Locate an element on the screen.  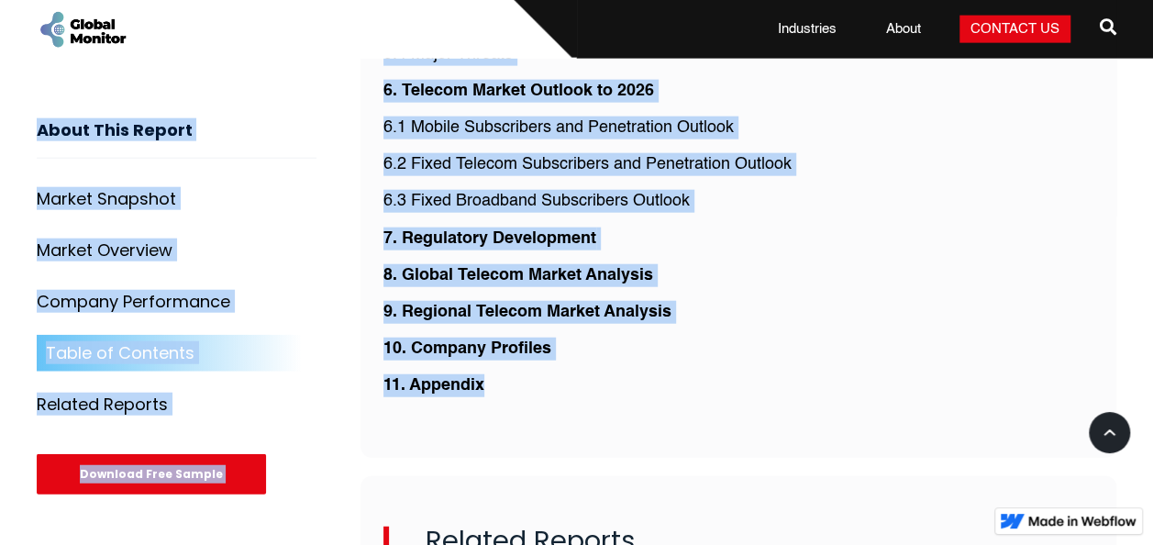
a: Industries is located at coordinates (807, 29).